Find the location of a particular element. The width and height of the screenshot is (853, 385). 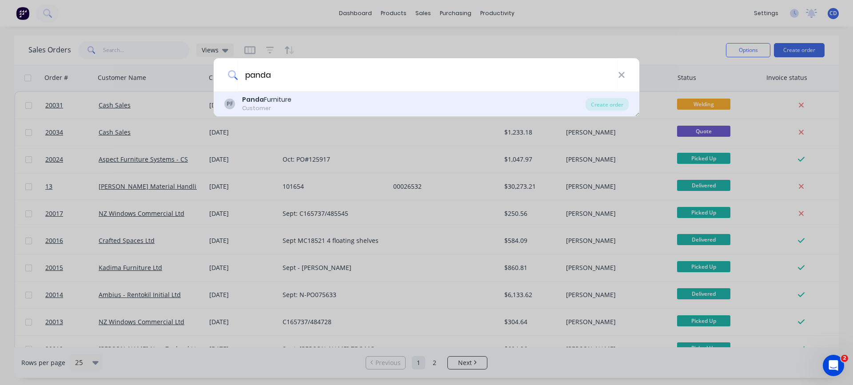

div: Create order is located at coordinates (607, 104).